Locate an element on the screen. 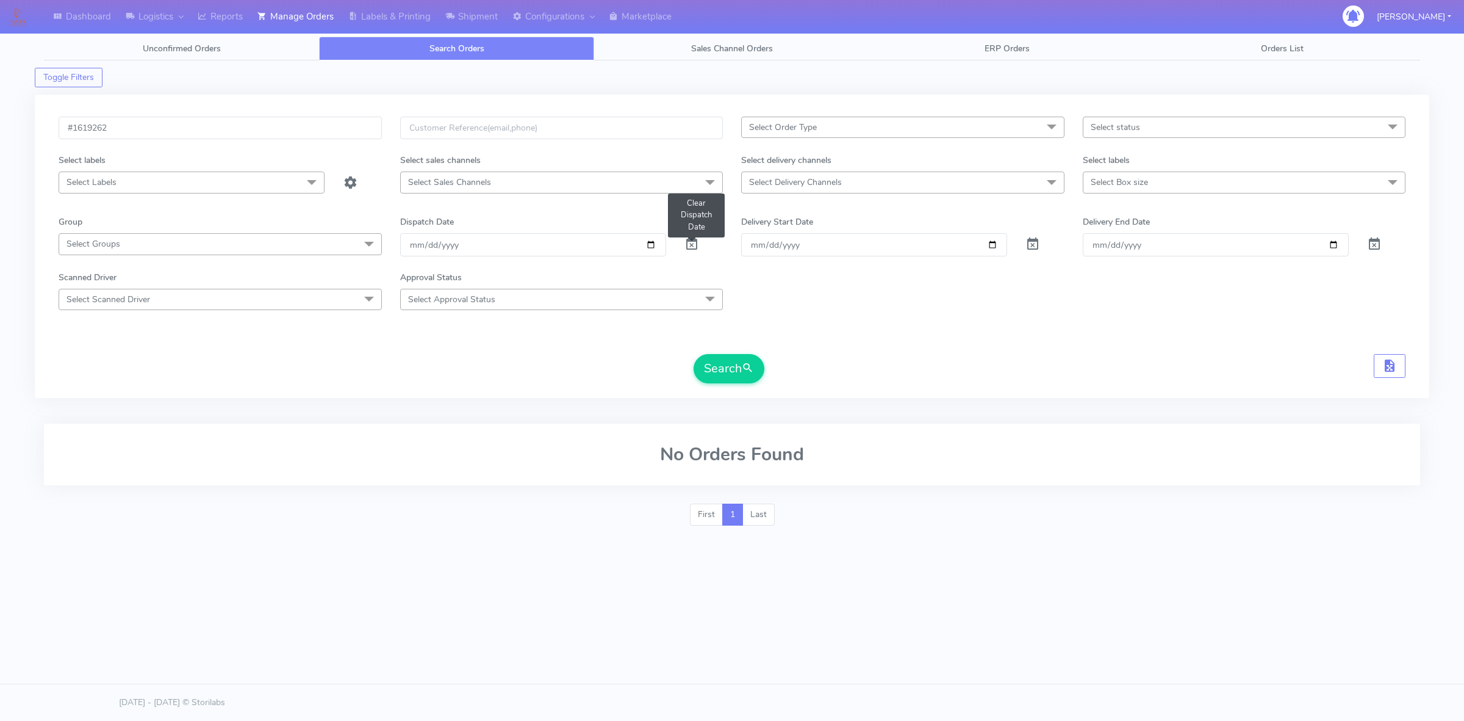 This screenshot has height=721, width=1464. span: Orders List is located at coordinates (1282, 48).